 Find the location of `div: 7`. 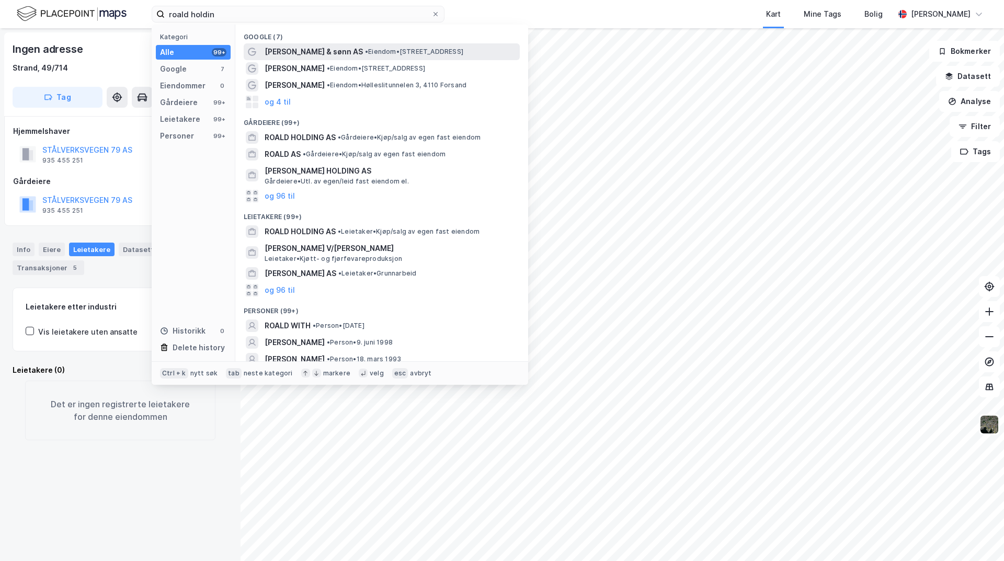

div: 7 is located at coordinates (222, 69).